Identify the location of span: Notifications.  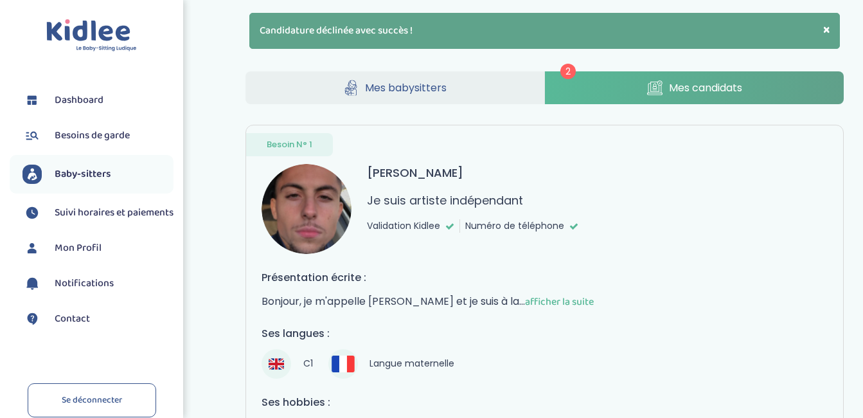
(84, 283).